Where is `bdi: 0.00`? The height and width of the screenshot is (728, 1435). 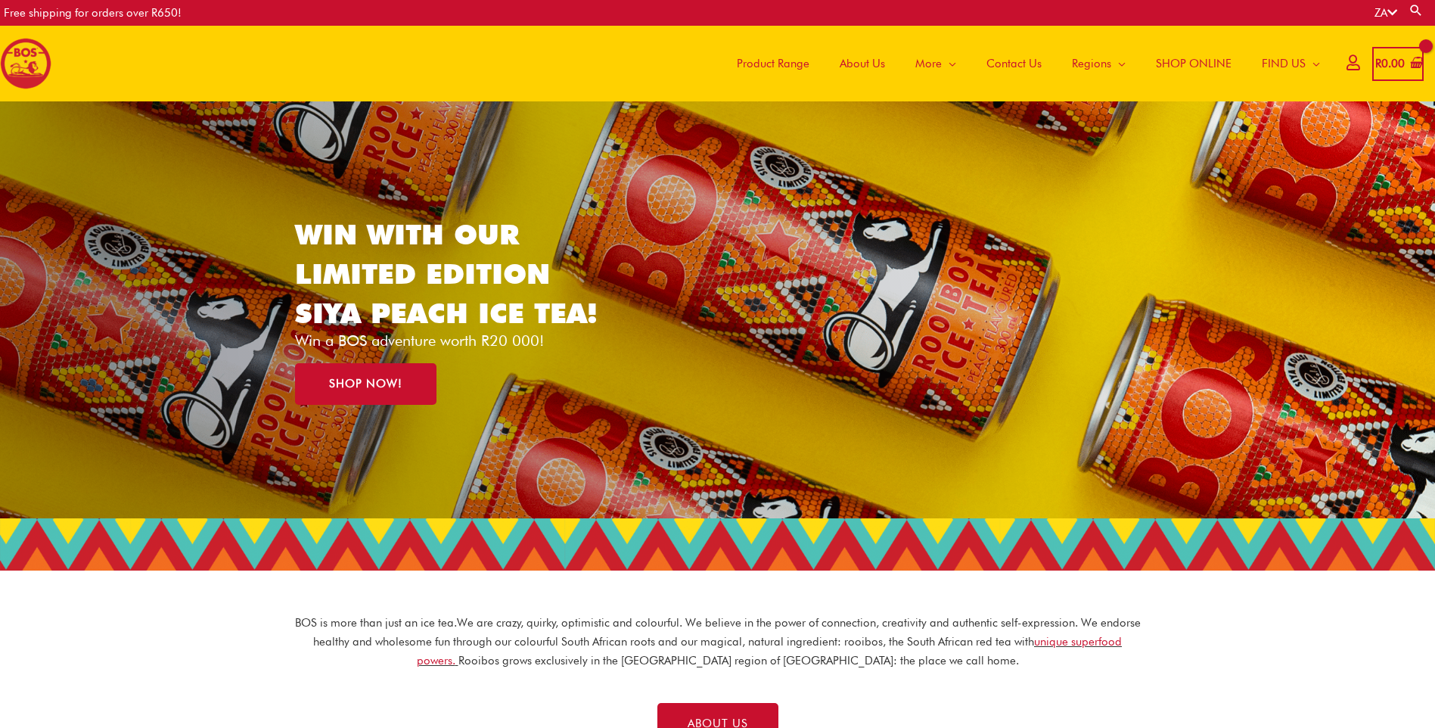 bdi: 0.00 is located at coordinates (1390, 64).